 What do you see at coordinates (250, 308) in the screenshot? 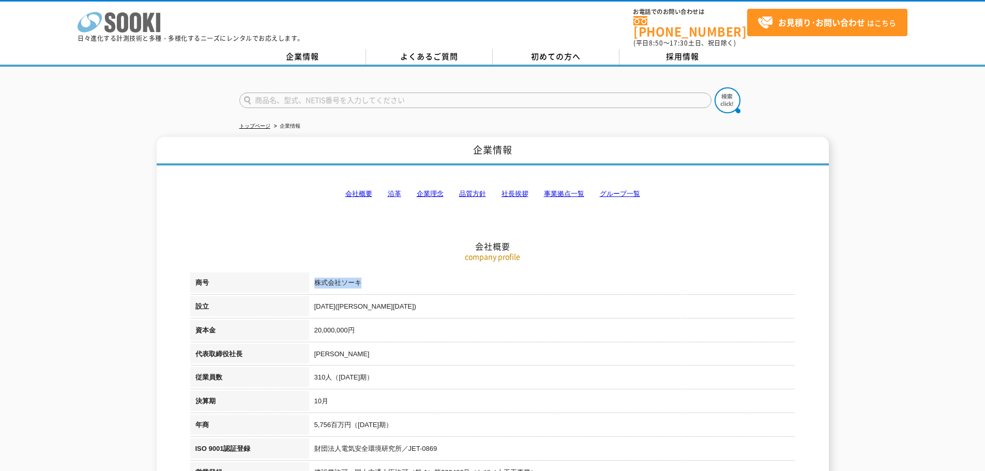
I see `th: 設立` at bounding box center [250, 308].